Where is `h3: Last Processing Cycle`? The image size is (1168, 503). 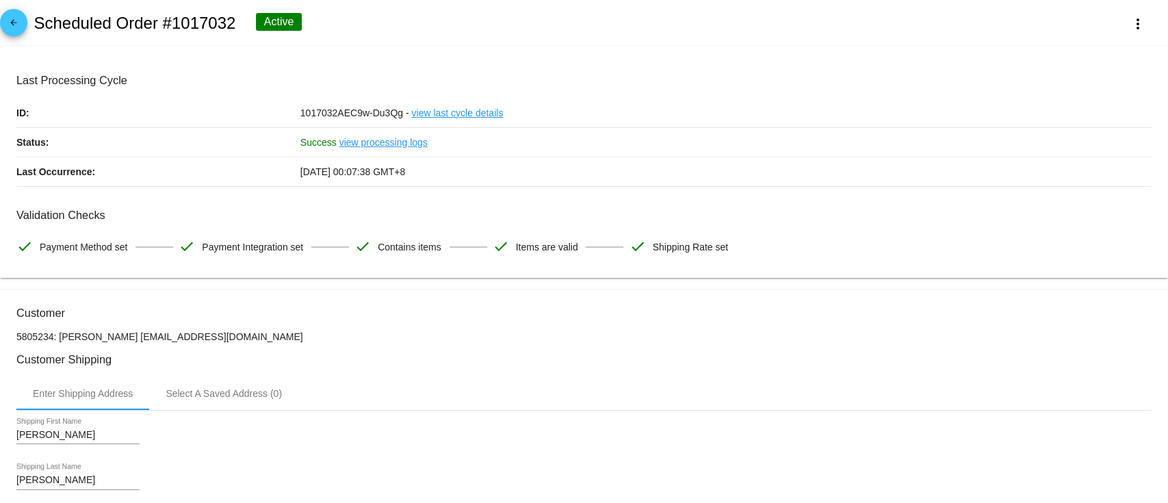 h3: Last Processing Cycle is located at coordinates (584, 80).